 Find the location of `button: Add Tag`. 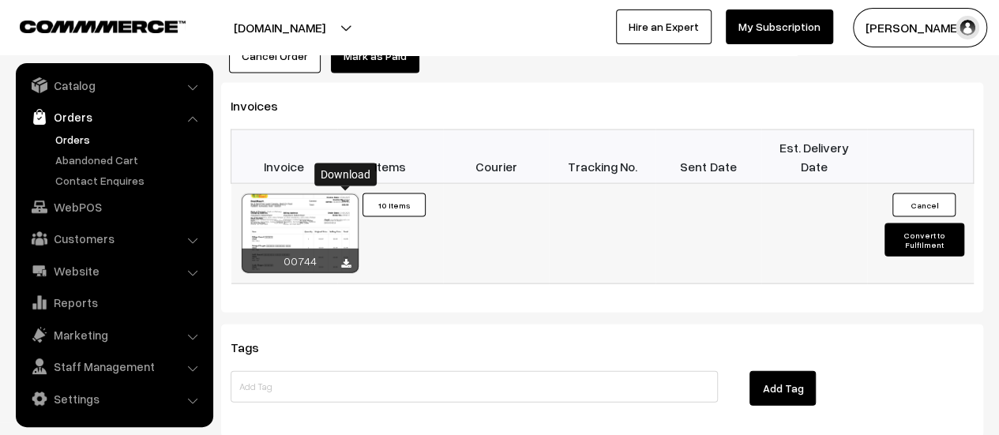

button: Add Tag is located at coordinates (782, 388).